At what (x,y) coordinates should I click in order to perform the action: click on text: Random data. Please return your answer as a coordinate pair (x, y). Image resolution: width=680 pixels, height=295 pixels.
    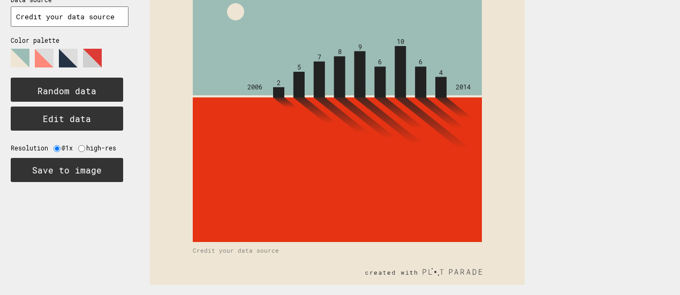
    Looking at the image, I should click on (67, 91).